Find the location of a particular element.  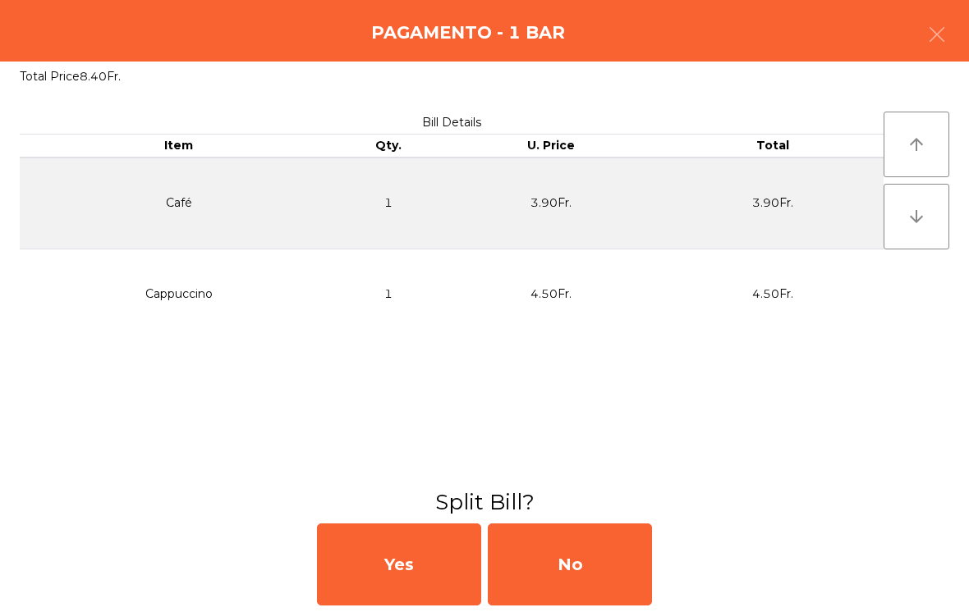

button: arrow_downward is located at coordinates (916, 217).